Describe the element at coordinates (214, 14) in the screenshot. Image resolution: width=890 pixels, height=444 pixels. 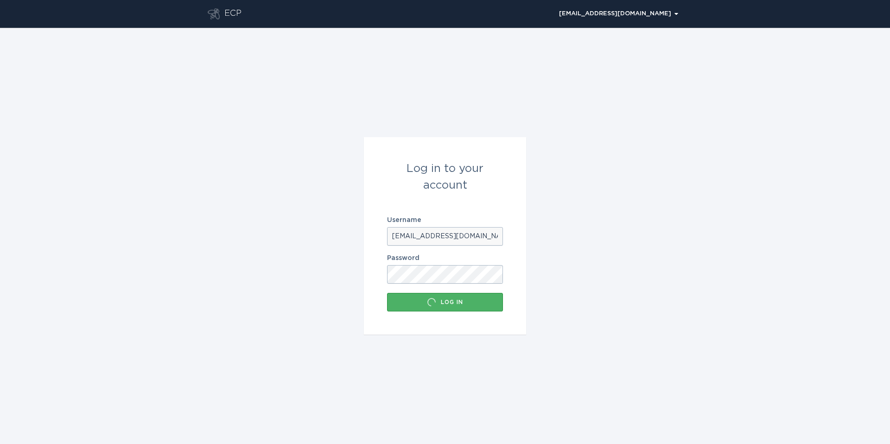
I see `button: Go to dashboard` at that location.